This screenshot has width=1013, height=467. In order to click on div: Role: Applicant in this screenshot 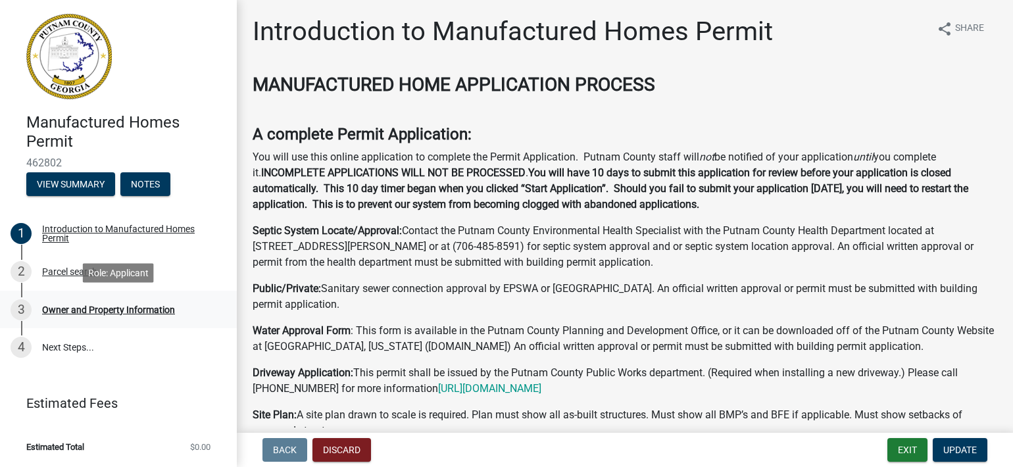, I will do `click(118, 272)`.